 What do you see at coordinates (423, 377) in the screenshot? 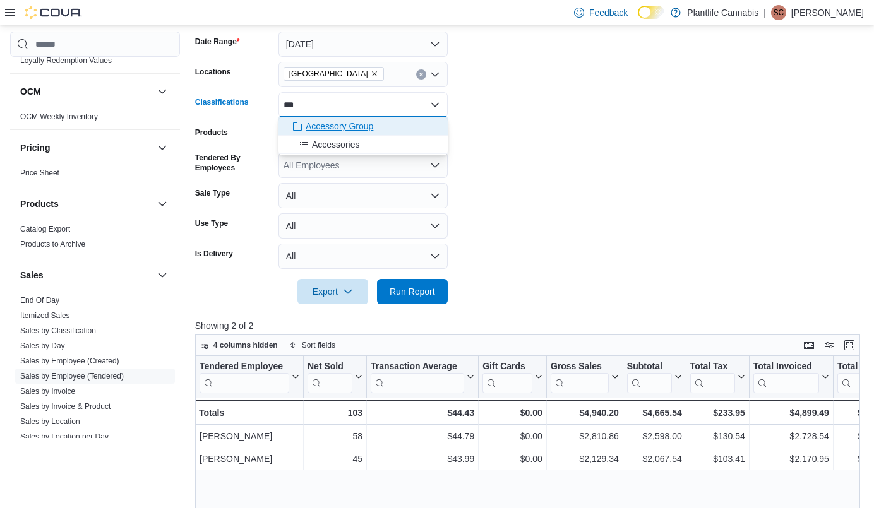
I see `button: Transaction Average` at bounding box center [423, 377].